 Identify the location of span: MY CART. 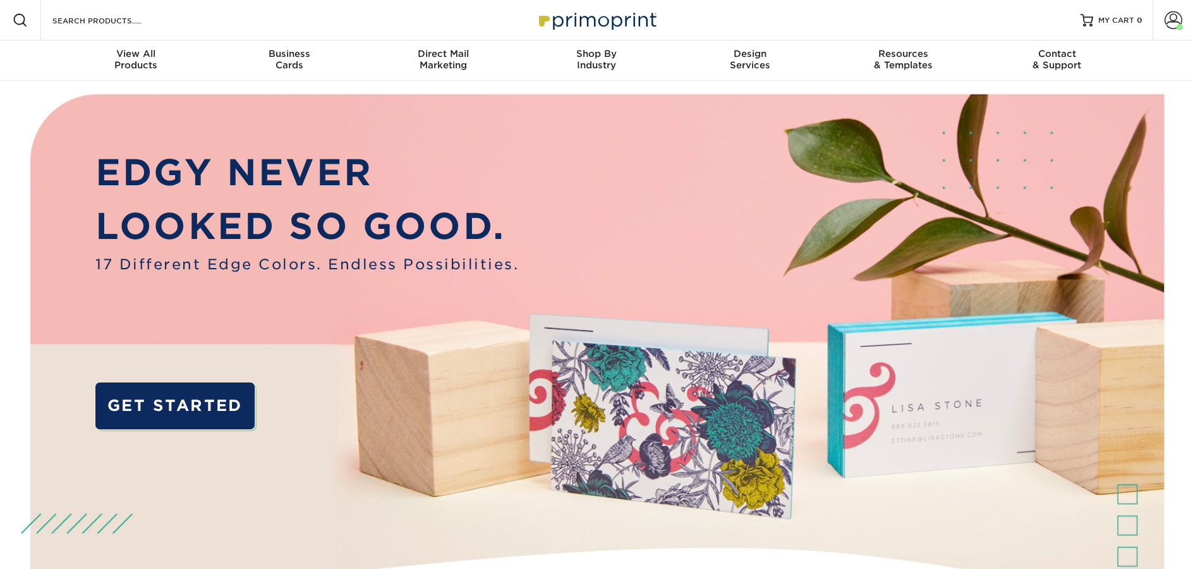
(1116, 20).